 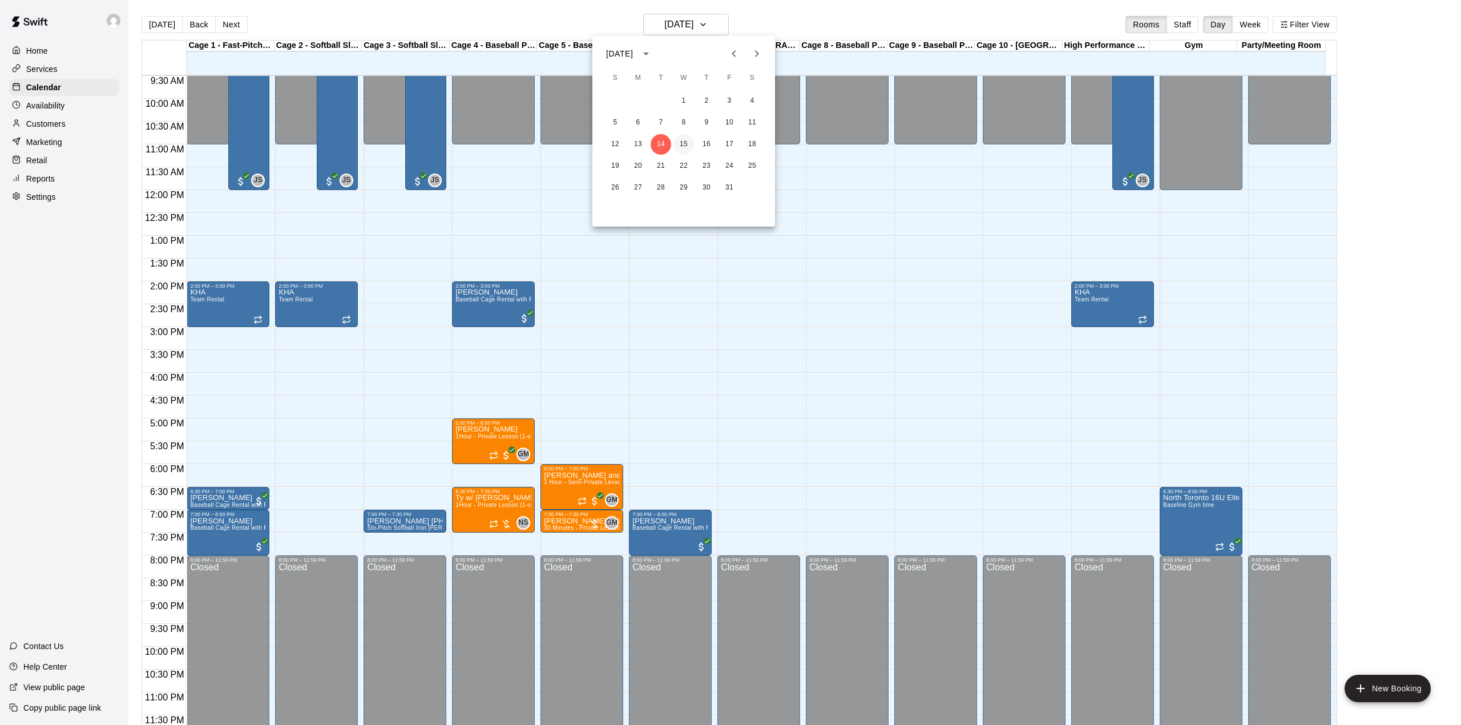 What do you see at coordinates (729, 188) in the screenshot?
I see `button: 31` at bounding box center [729, 188].